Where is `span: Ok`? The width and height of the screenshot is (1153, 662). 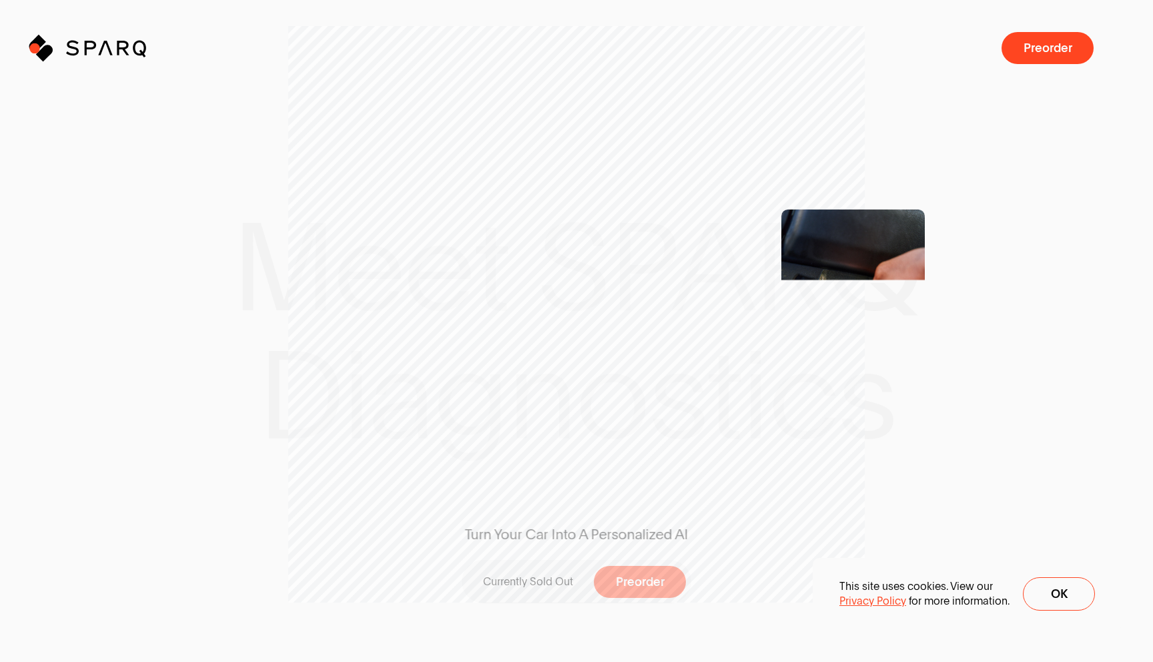
span: Ok is located at coordinates (1059, 594).